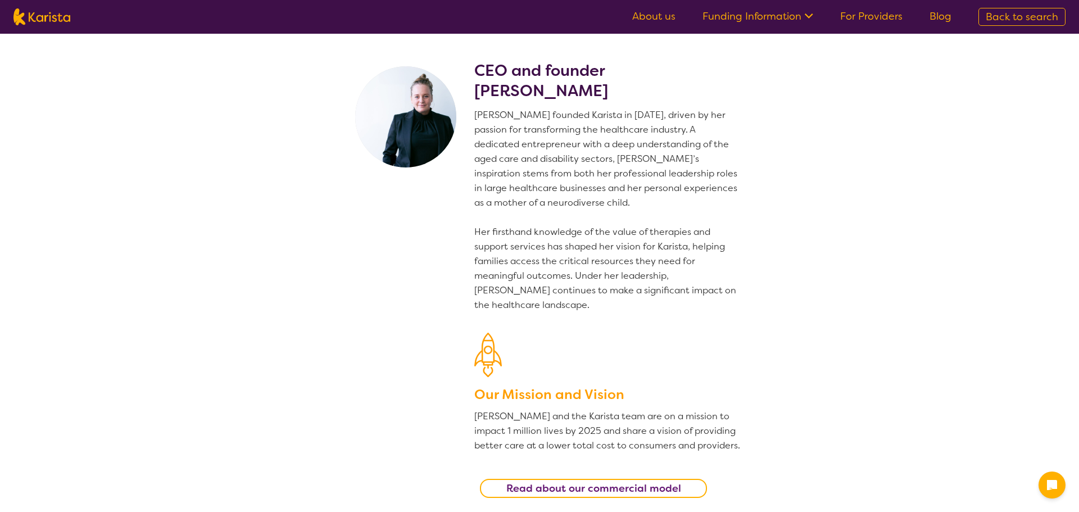 The width and height of the screenshot is (1079, 512). Describe the element at coordinates (940, 16) in the screenshot. I see `a: Blog` at that location.